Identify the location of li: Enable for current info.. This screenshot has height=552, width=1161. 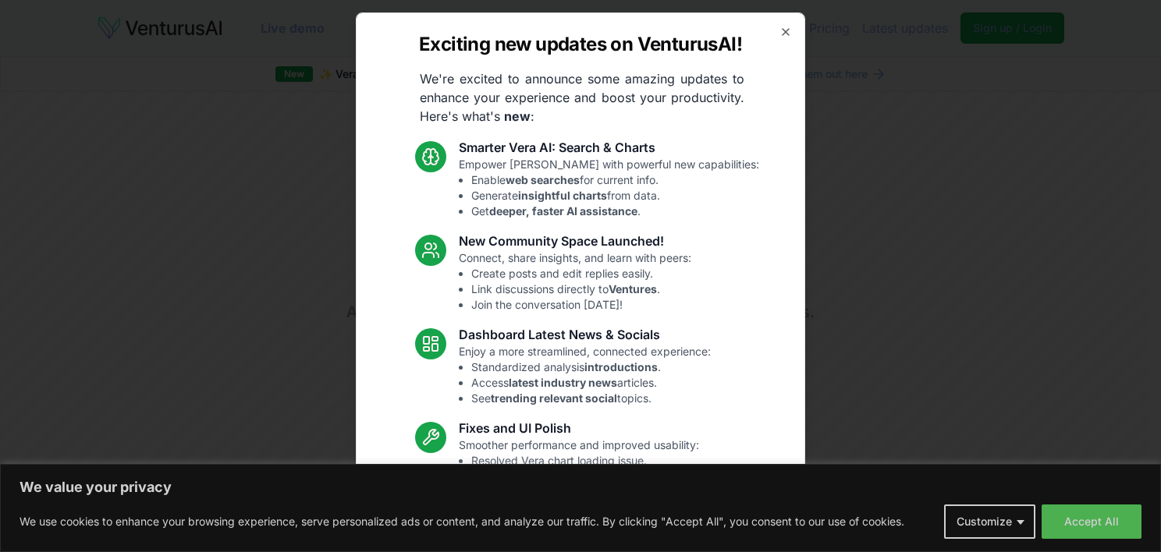
(615, 180).